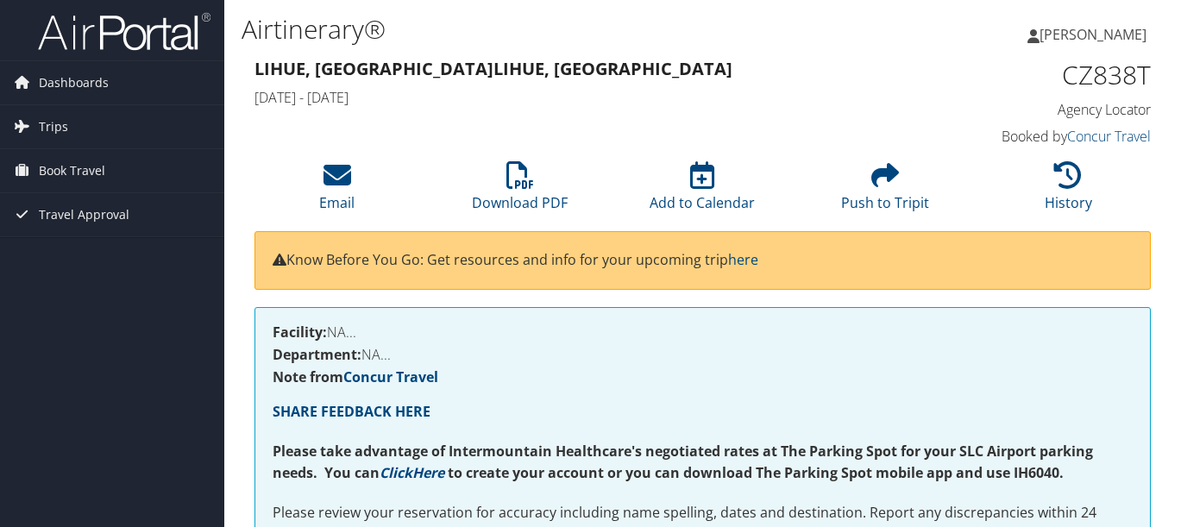 The image size is (1181, 527). Describe the element at coordinates (72, 171) in the screenshot. I see `span: Book Travel` at that location.